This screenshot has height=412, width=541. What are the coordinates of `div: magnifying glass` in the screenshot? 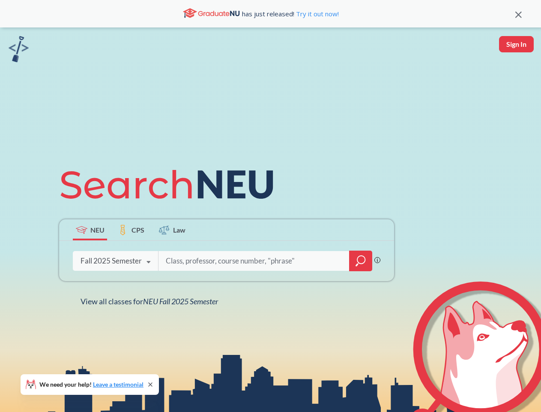 It's located at (361, 261).